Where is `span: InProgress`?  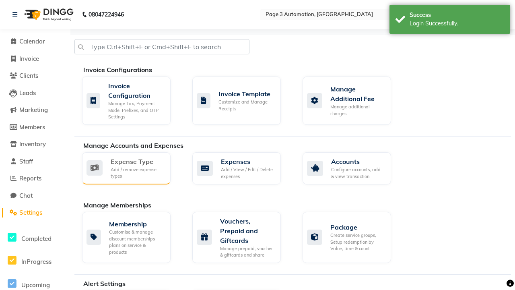 span: InProgress is located at coordinates (36, 261).